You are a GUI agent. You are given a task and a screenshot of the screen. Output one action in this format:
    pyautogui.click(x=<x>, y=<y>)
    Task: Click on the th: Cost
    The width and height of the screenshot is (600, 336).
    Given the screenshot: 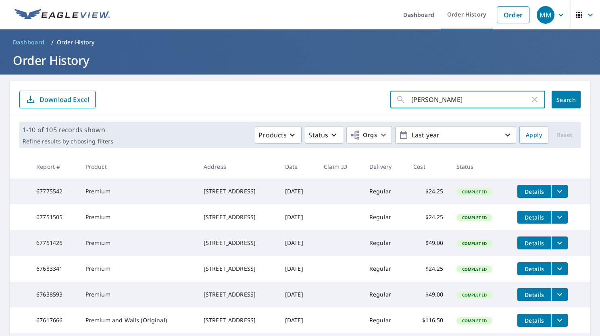 What is the action you would take?
    pyautogui.click(x=428, y=167)
    